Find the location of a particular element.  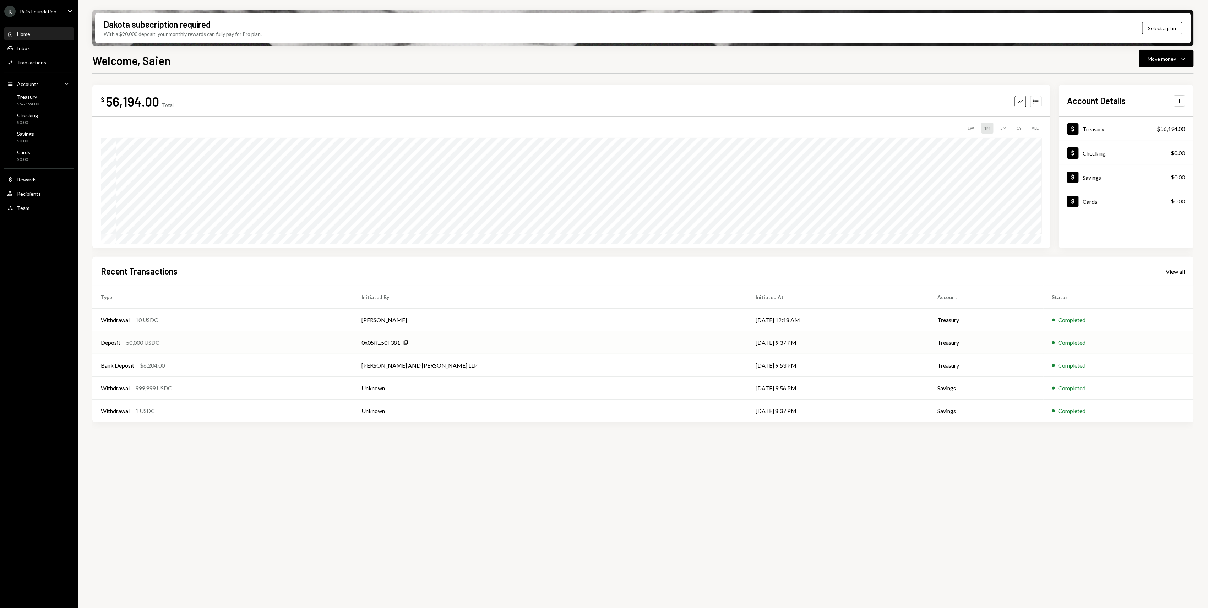

div: Move money is located at coordinates (1162, 59).